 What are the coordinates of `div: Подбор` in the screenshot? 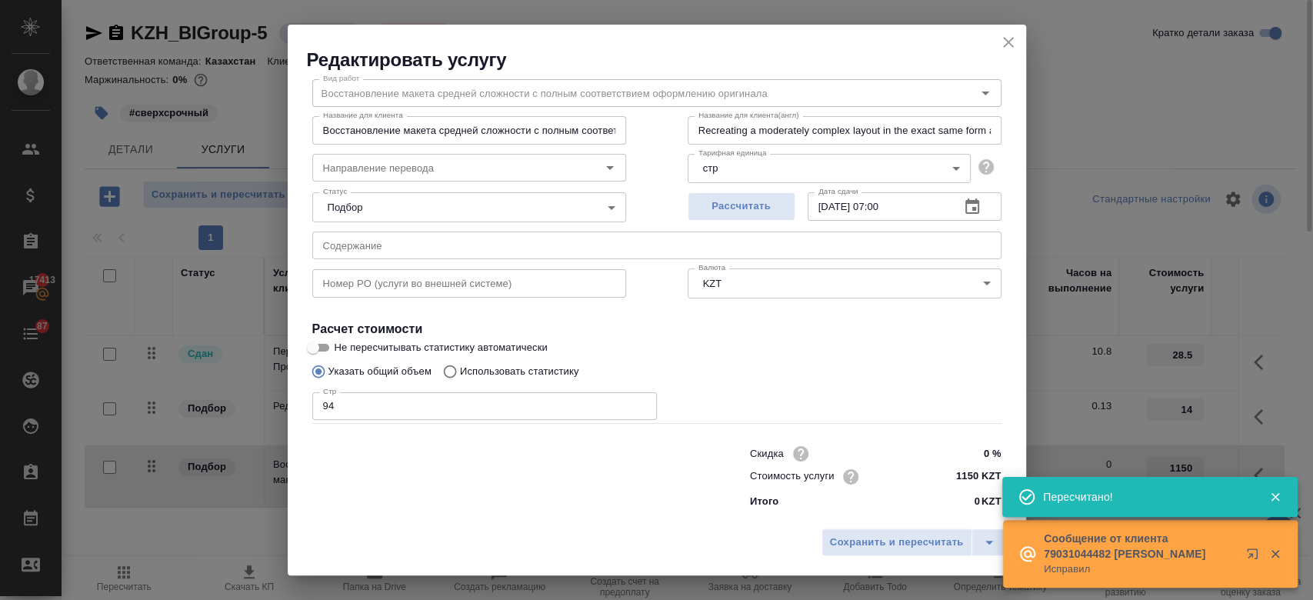 It's located at (469, 207).